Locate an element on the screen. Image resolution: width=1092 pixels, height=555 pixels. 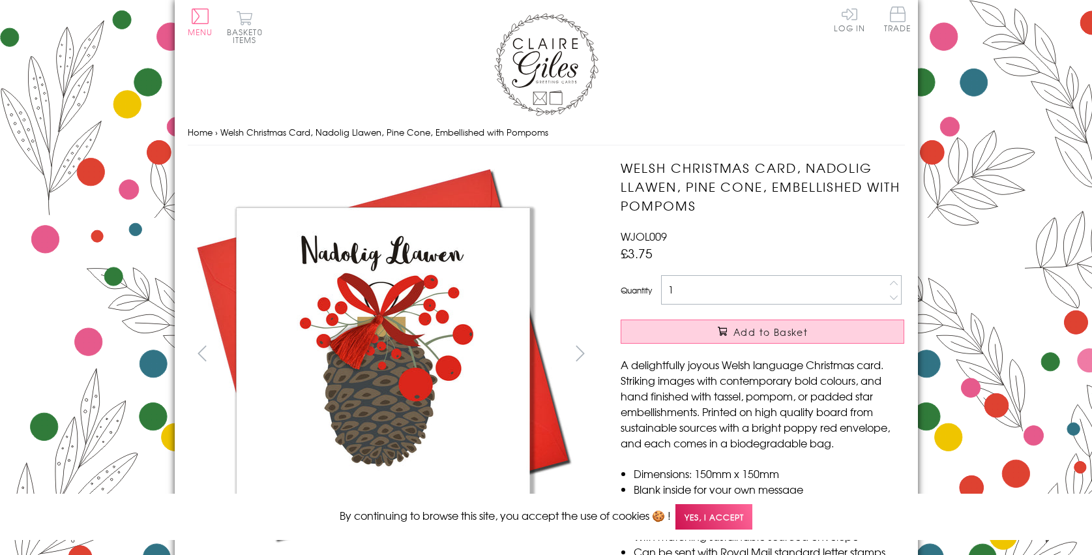
h1: Welsh Christmas Card, Nadolig Llawen, Pine Cone, Embellished with Pompoms is located at coordinates (762, 186).